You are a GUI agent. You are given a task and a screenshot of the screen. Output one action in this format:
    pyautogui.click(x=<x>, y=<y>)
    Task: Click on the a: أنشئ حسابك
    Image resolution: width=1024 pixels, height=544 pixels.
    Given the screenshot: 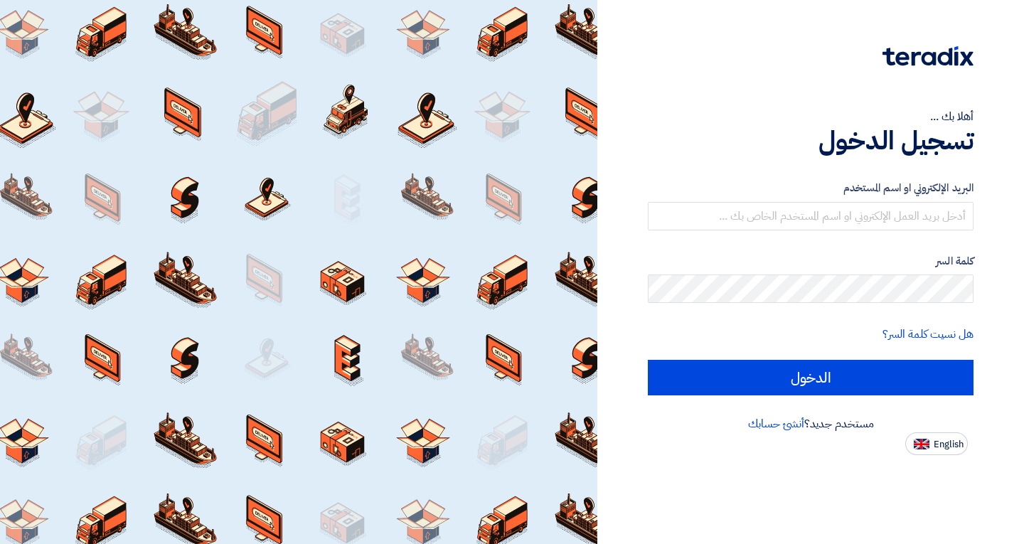 What is the action you would take?
    pyautogui.click(x=776, y=424)
    